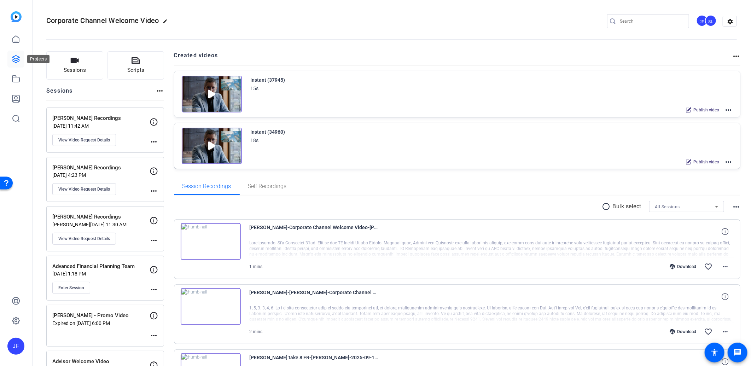 This screenshot has height=366, width=751. I want to click on div: Projects, so click(38, 59).